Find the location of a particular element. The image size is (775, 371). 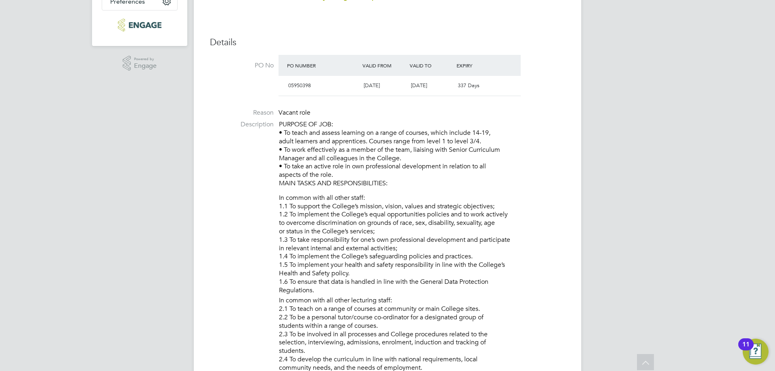

div: PO Number is located at coordinates (323, 65).